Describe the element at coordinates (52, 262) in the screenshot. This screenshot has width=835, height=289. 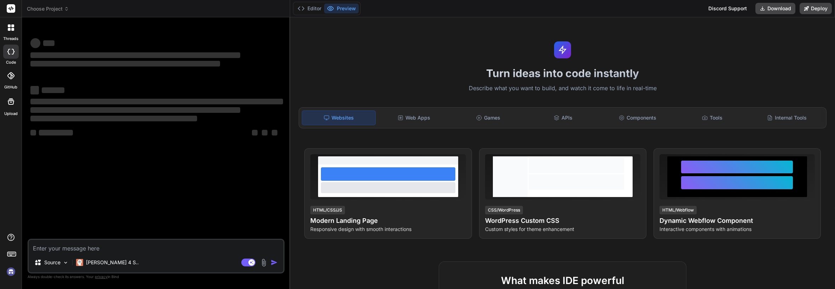
I see `p: Source` at that location.